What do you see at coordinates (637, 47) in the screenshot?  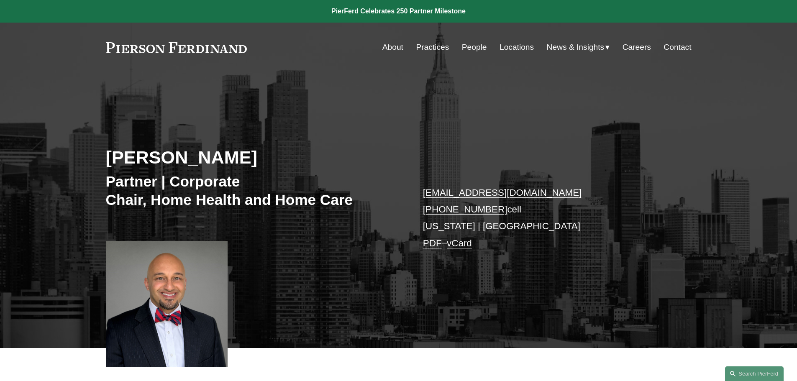 I see `a: Careers` at bounding box center [637, 47].